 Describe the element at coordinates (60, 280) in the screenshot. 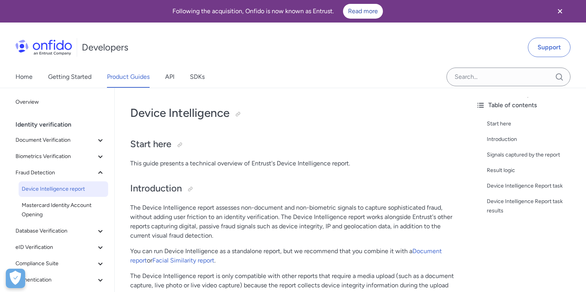

I see `button: Authentication` at that location.